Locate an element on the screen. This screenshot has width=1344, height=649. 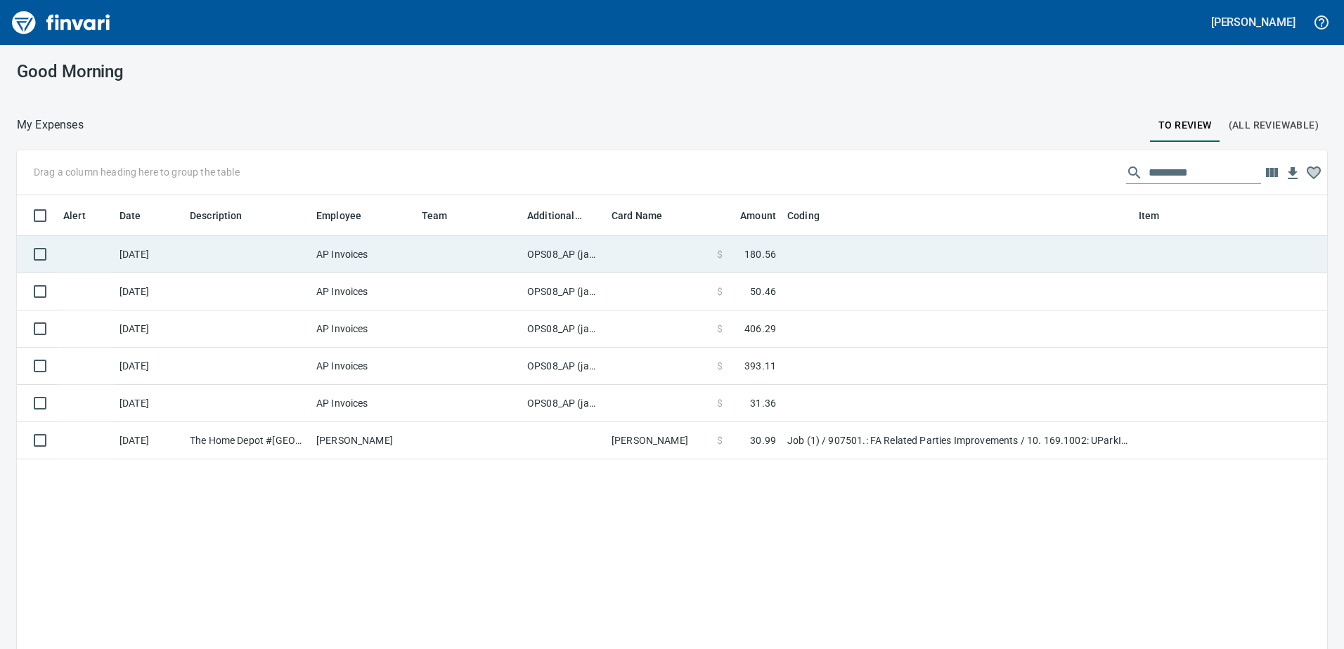
button: Download Table is located at coordinates (1292, 174).